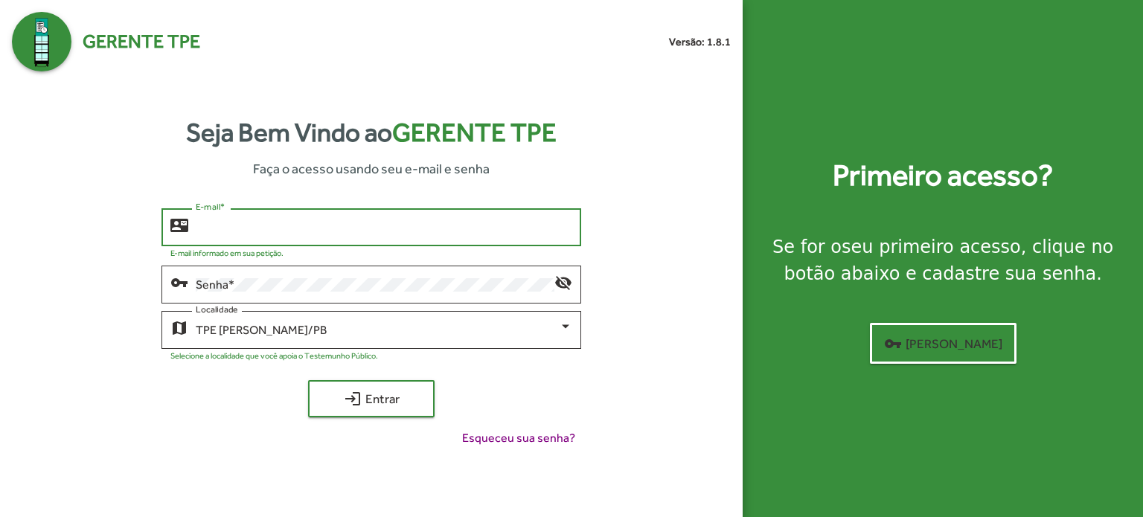  I want to click on div: Se for o , clique no botão abaixo e cadastre sua senha., so click(943, 261).